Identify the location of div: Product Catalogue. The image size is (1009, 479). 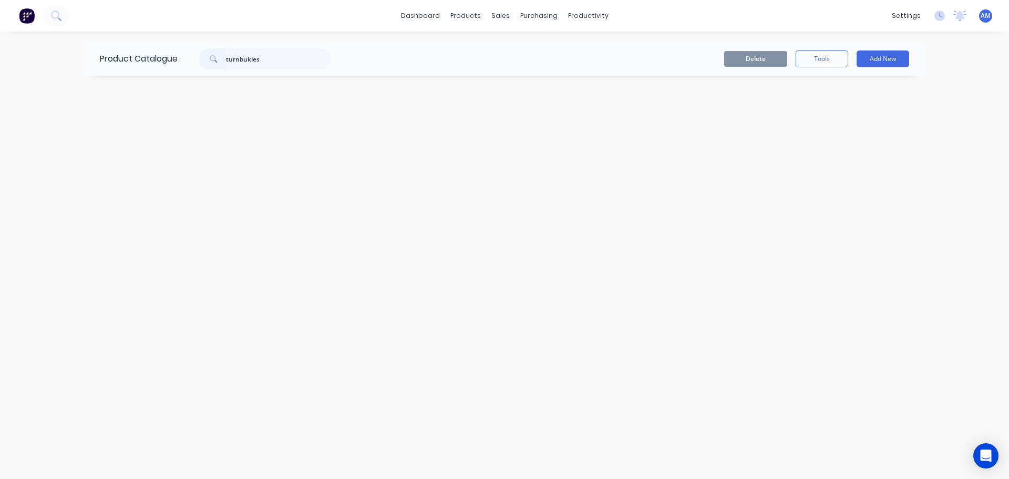
(131, 59).